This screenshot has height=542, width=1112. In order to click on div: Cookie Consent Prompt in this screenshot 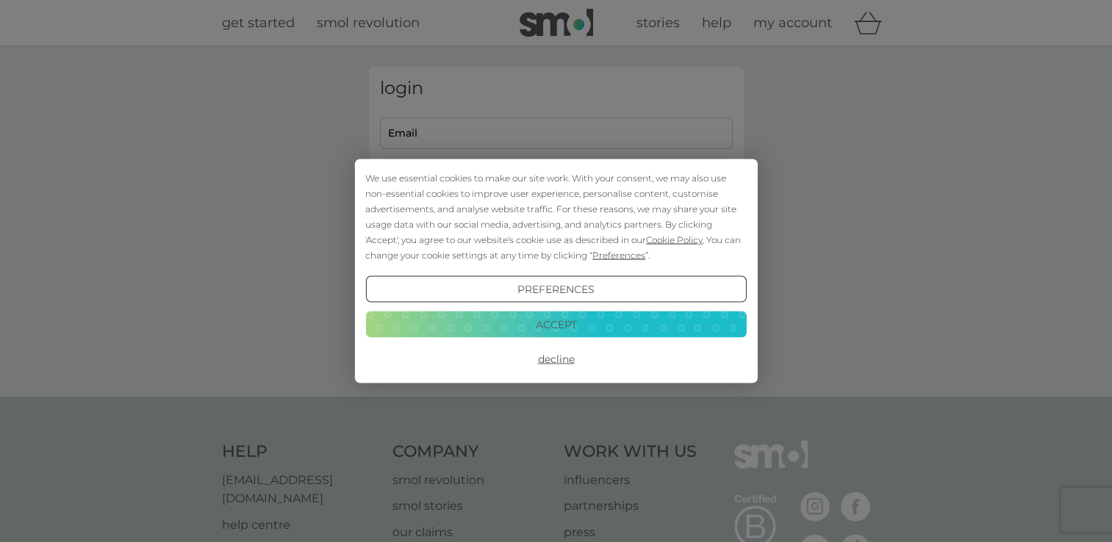, I will do `click(556, 271)`.